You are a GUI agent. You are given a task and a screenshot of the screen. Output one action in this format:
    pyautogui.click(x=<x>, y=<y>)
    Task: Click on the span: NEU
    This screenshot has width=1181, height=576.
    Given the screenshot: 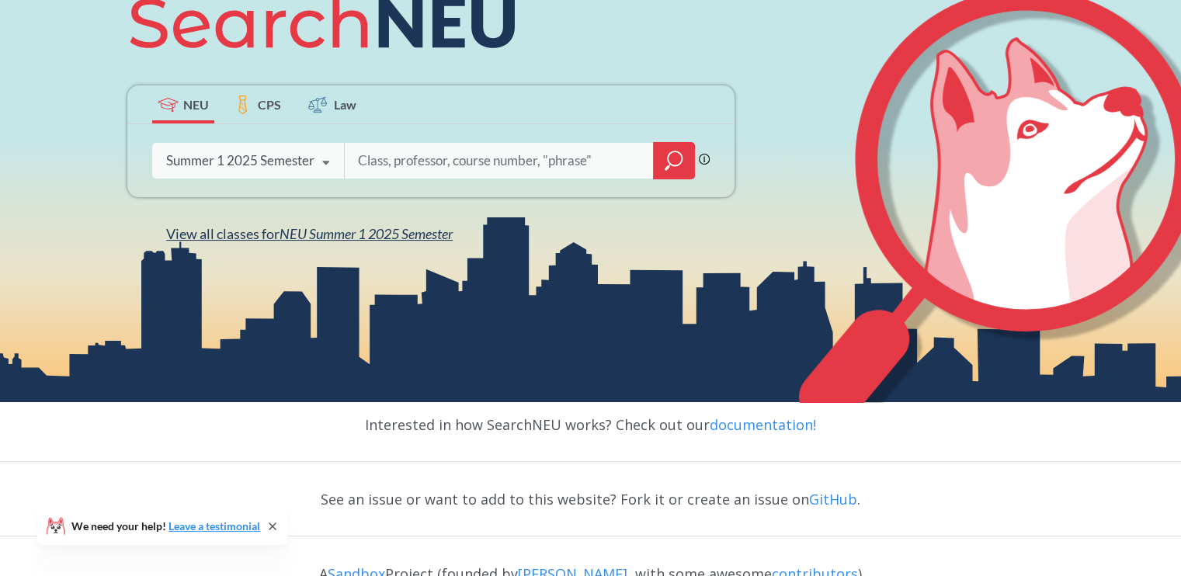 What is the action you would take?
    pyautogui.click(x=196, y=104)
    